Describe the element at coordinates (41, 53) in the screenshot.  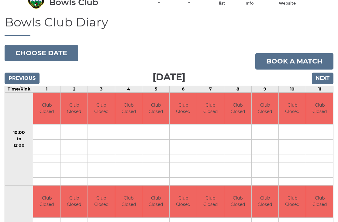
I see `button: Choose date` at that location.